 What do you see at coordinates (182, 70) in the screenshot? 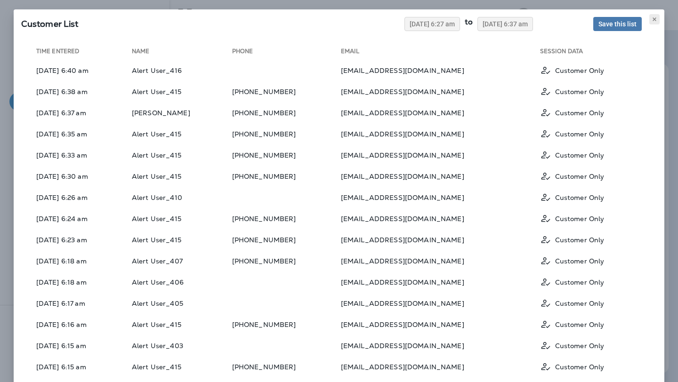
I see `td: Alert User_416` at bounding box center [182, 70].